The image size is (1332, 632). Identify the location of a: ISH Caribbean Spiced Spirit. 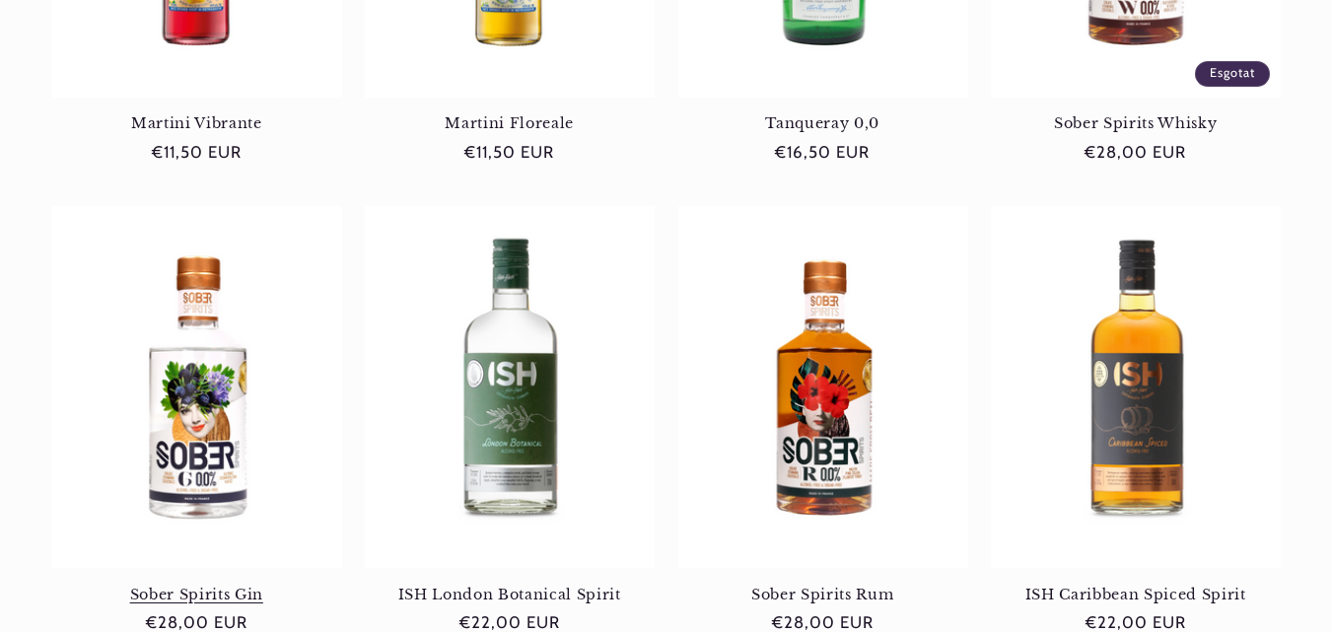
(1136, 595).